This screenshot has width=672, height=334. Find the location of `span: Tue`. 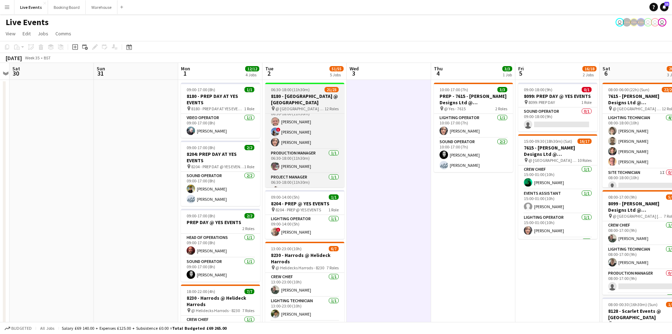

span: Tue is located at coordinates (269, 68).